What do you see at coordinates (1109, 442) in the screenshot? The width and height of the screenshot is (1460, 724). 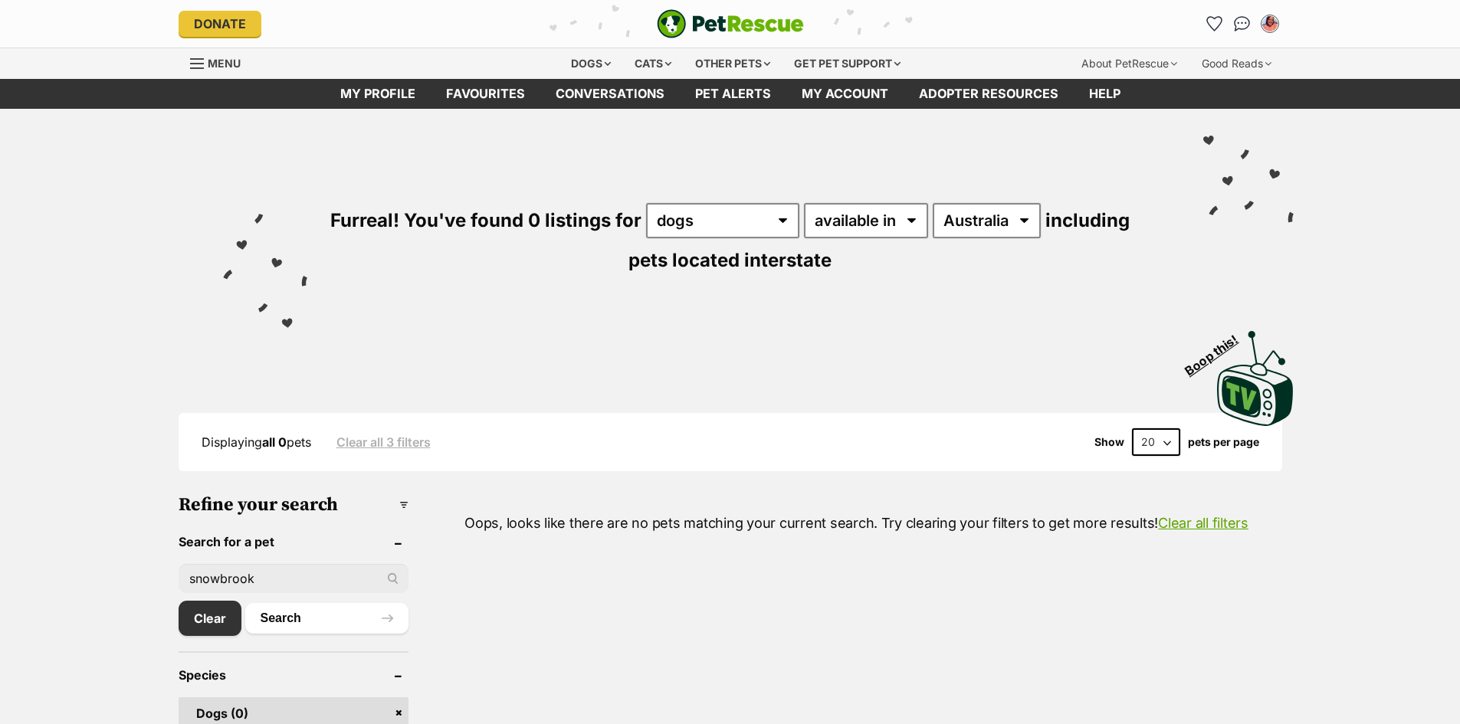 I see `span: Show` at bounding box center [1109, 442].